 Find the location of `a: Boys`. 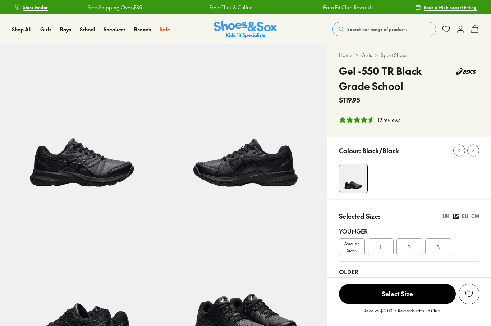

a: Boys is located at coordinates (65, 29).